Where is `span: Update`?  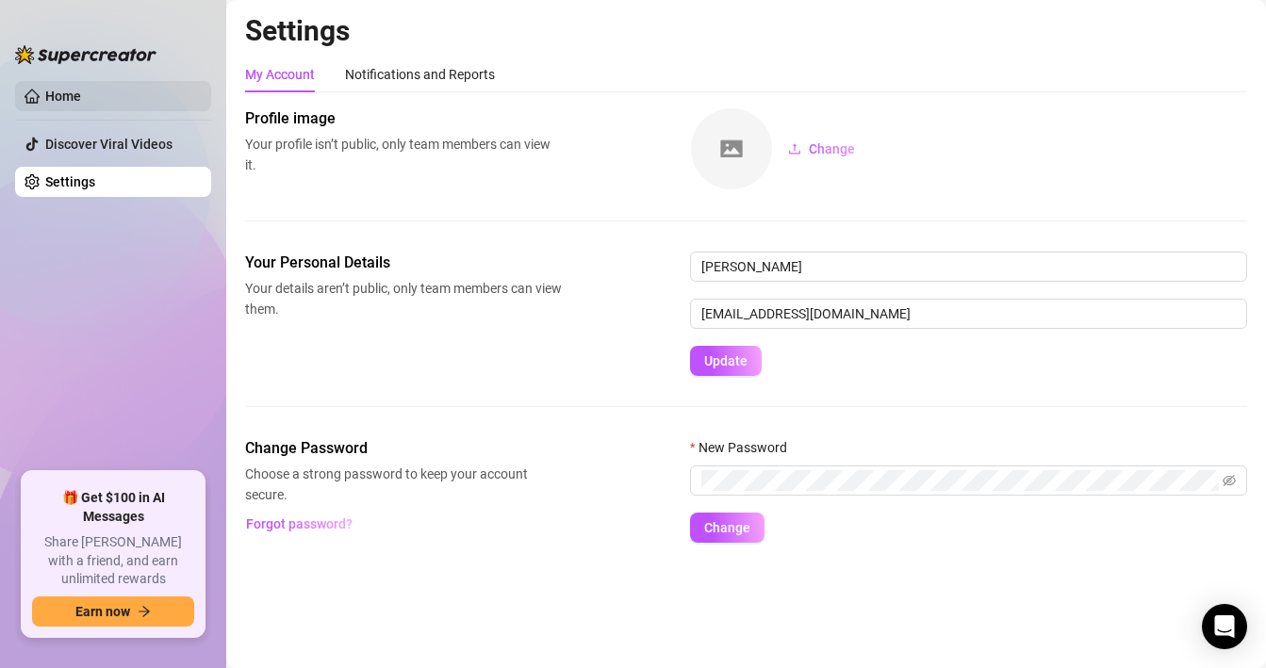 span: Update is located at coordinates (726, 361).